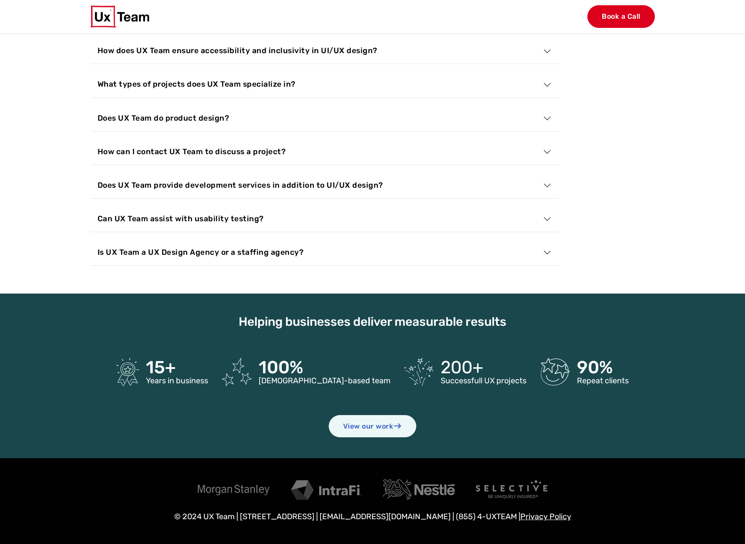 This screenshot has width=745, height=544. Describe the element at coordinates (419, 489) in the screenshot. I see `img: Nestle` at that location.